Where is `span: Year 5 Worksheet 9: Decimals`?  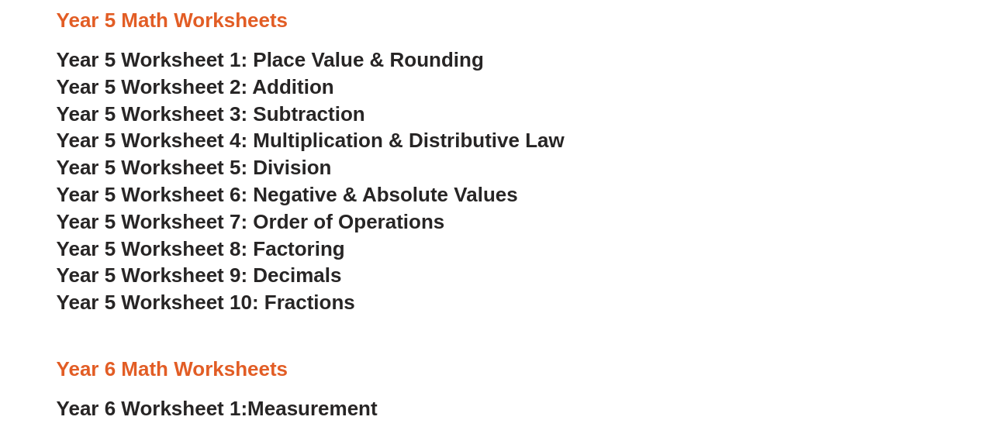
span: Year 5 Worksheet 9: Decimals is located at coordinates (199, 275).